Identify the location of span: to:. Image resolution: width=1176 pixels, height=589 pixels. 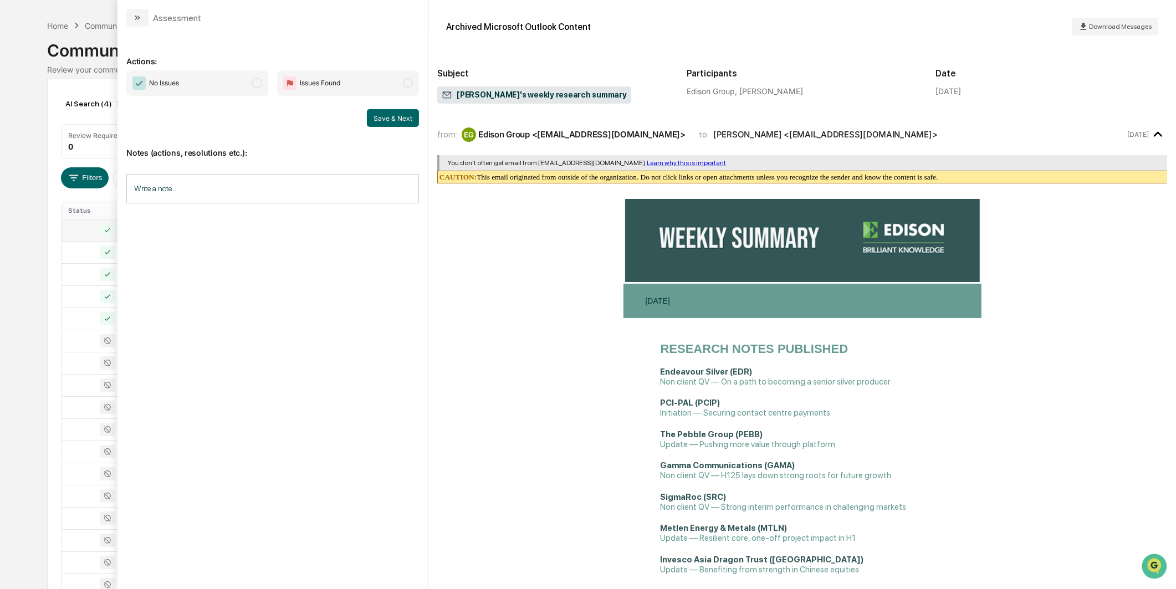
(704, 134).